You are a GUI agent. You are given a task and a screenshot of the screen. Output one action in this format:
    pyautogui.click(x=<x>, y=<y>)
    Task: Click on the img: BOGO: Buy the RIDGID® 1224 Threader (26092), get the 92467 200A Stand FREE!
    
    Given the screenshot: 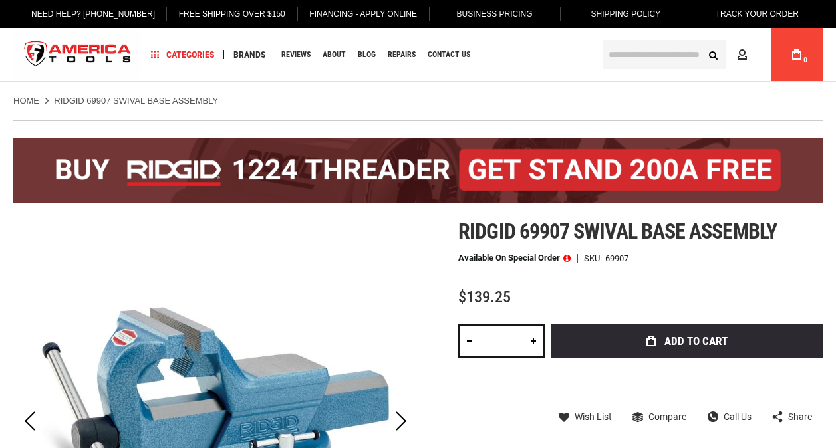 What is the action you would take?
    pyautogui.click(x=418, y=170)
    